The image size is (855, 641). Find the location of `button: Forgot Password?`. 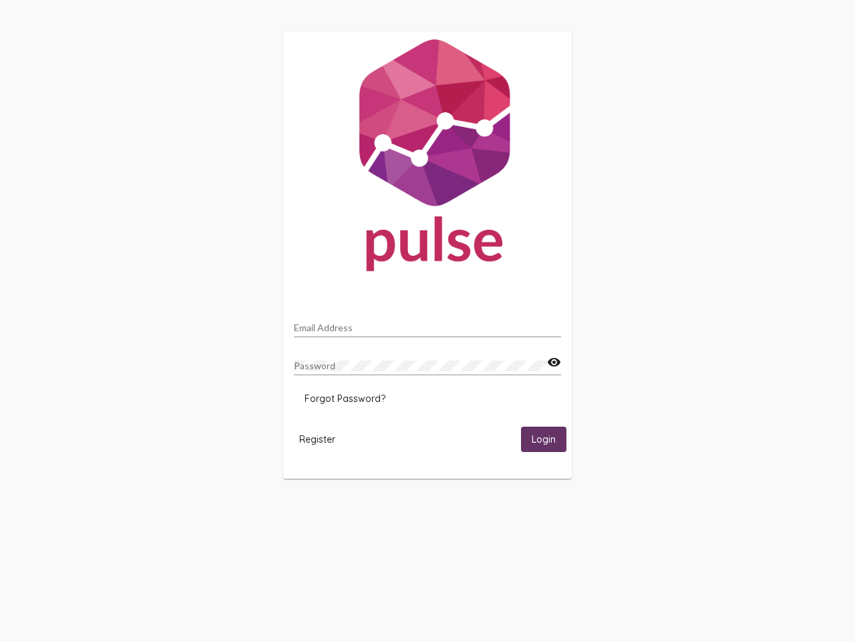

button: Forgot Password? is located at coordinates (345, 399).